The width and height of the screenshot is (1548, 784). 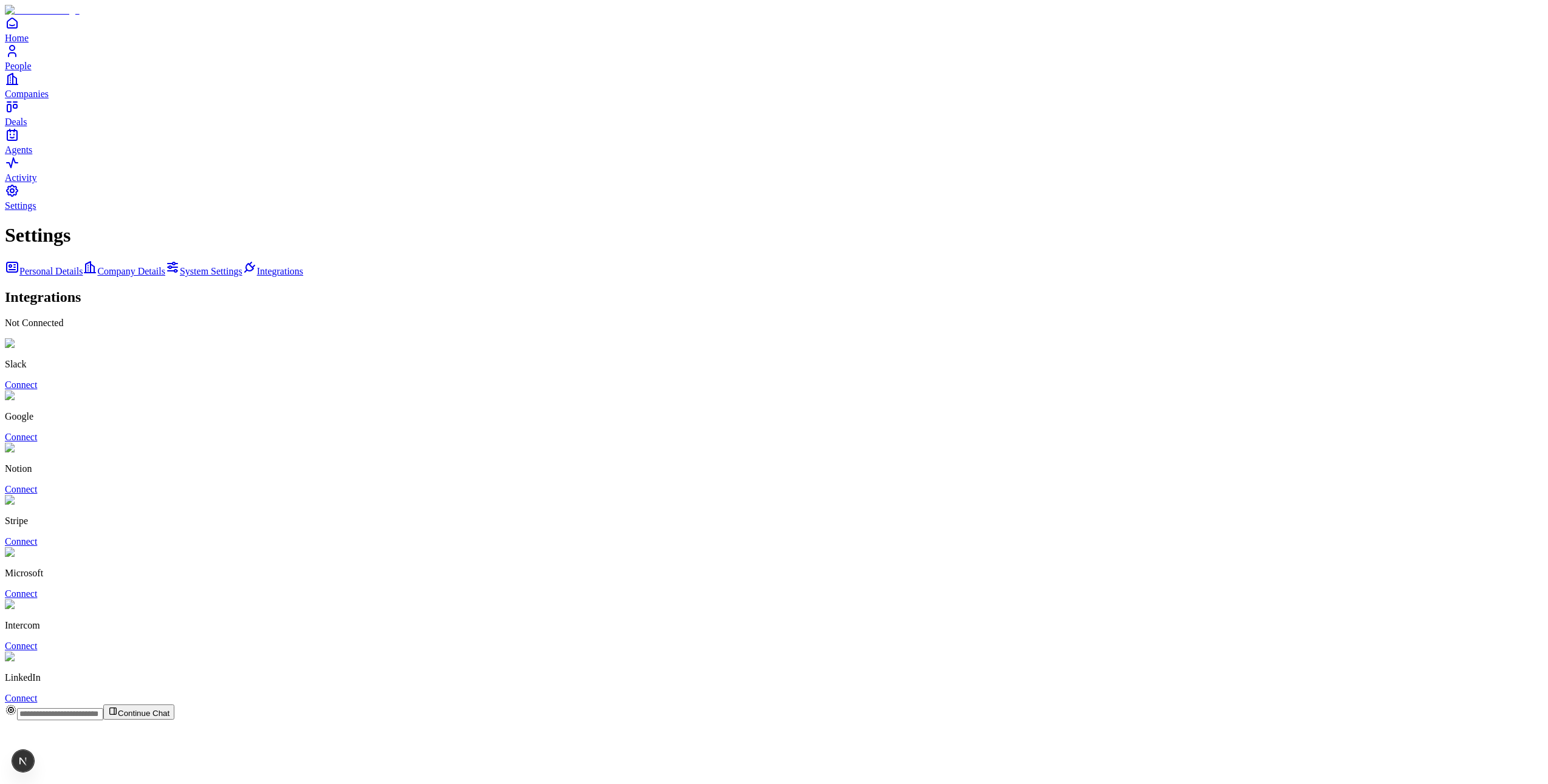 I want to click on a: Settings, so click(x=774, y=196).